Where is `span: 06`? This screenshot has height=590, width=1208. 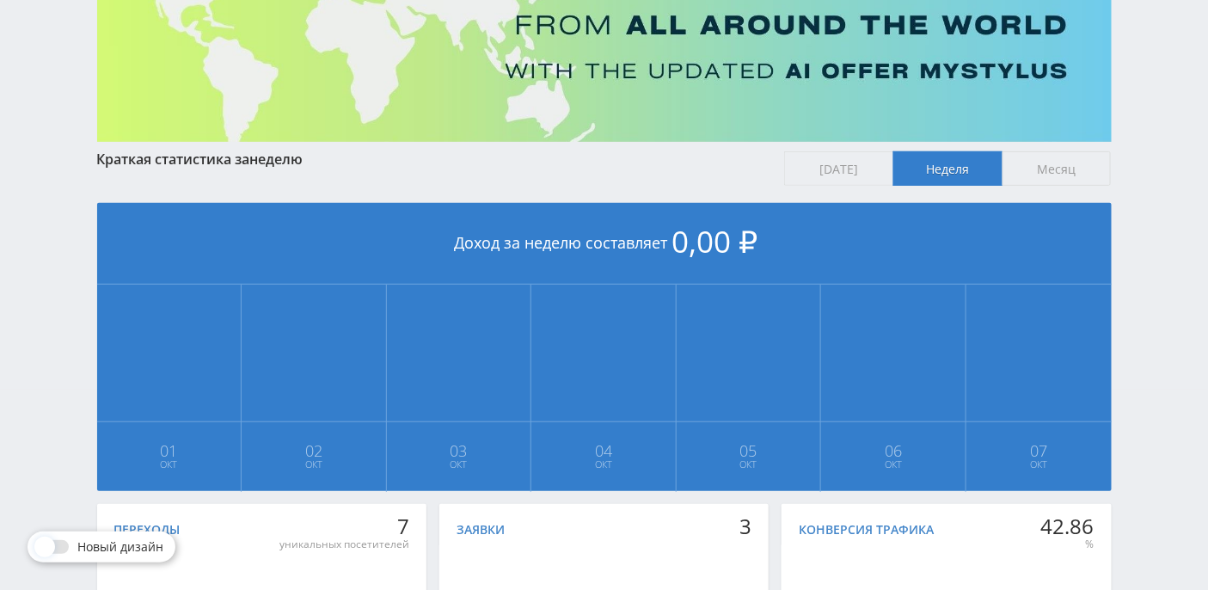 span: 06 is located at coordinates (893, 450).